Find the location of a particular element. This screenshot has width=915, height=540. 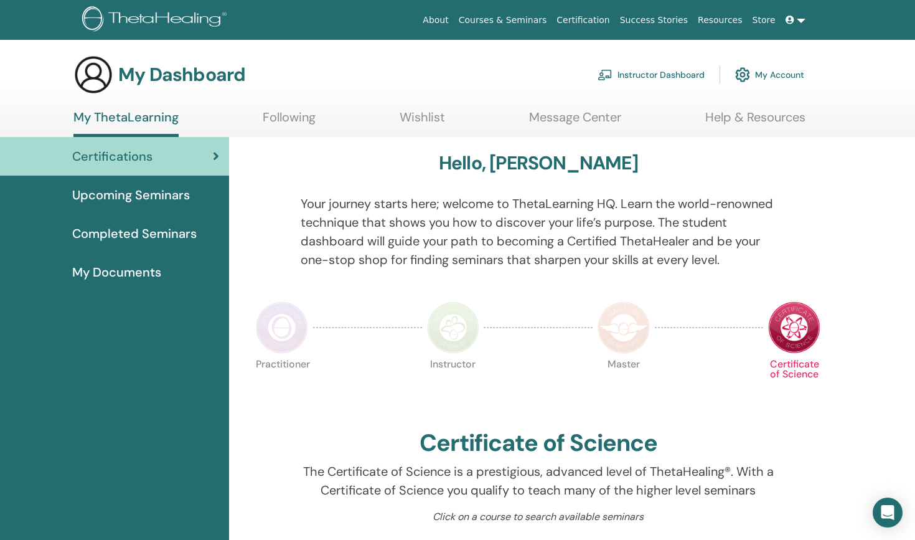

p: Instructor is located at coordinates (453, 385).